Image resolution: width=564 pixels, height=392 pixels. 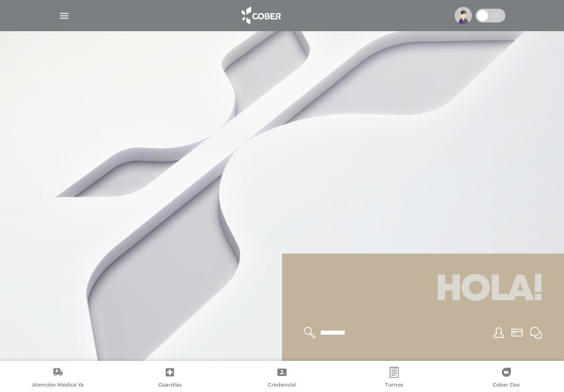 I want to click on img: profile-placeholder.svg, so click(x=464, y=16).